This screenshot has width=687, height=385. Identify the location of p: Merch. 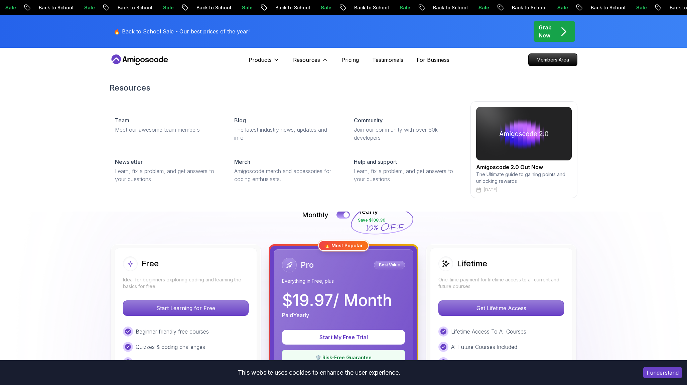
(242, 162).